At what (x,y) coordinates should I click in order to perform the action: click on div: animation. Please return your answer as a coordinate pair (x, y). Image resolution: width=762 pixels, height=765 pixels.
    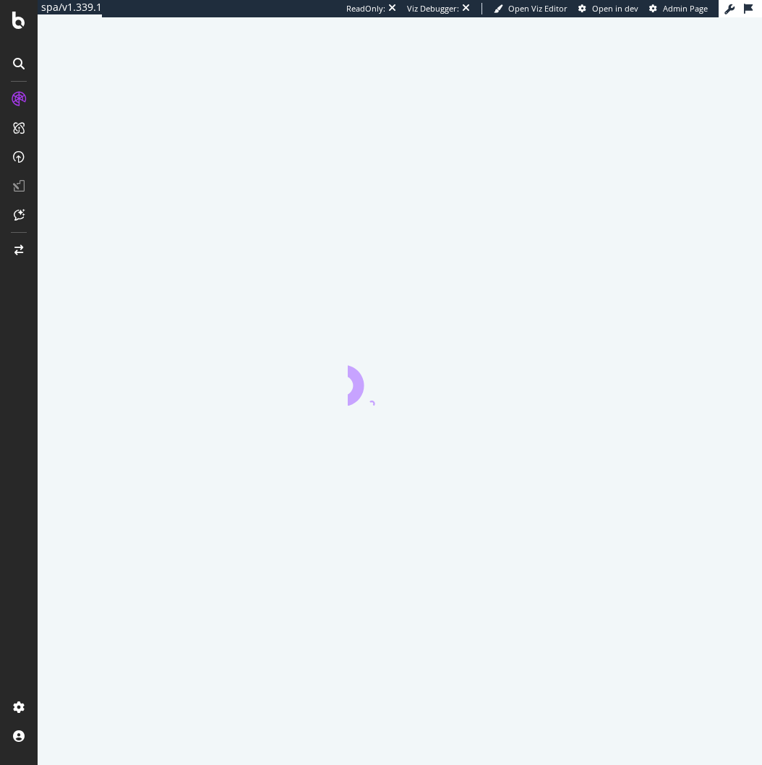
    Looking at the image, I should click on (400, 380).